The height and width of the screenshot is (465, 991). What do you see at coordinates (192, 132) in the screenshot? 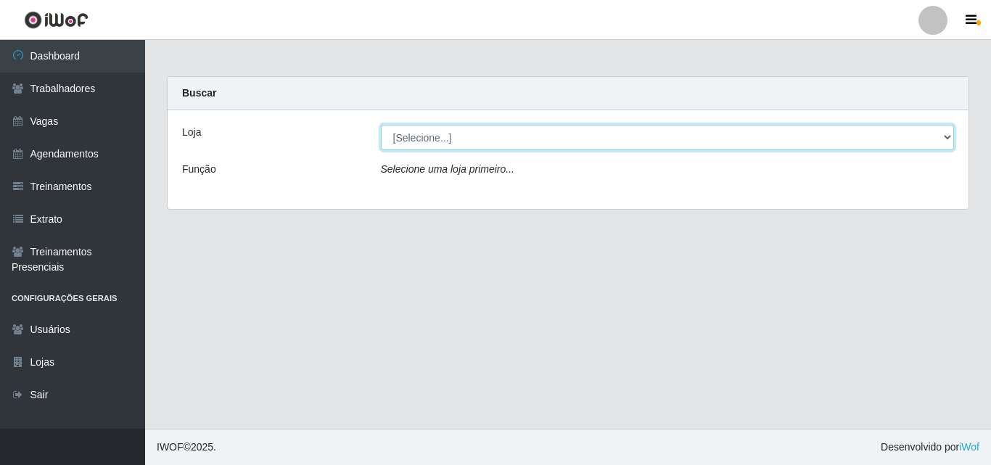
I see `label: Loja` at bounding box center [192, 132].